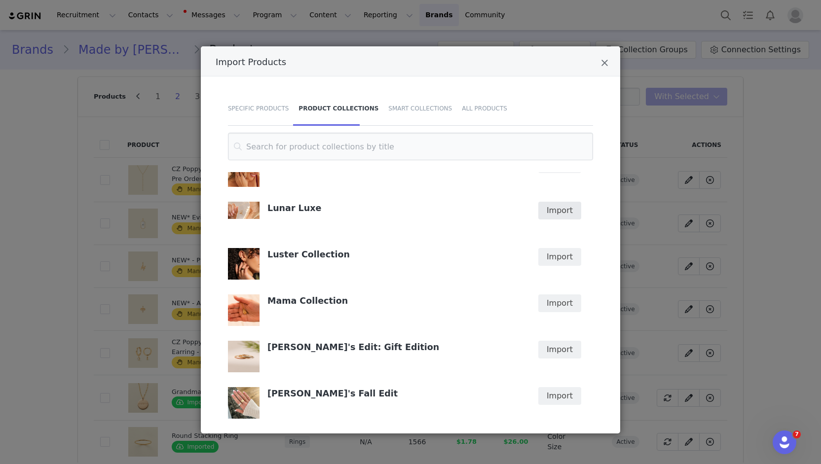  I want to click on h4: Mama Collection, so click(394, 300).